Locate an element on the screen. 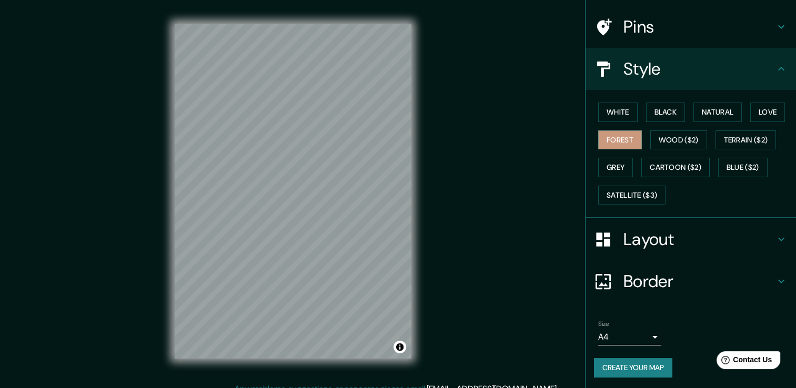 This screenshot has width=796, height=388. button: Love is located at coordinates (767, 112).